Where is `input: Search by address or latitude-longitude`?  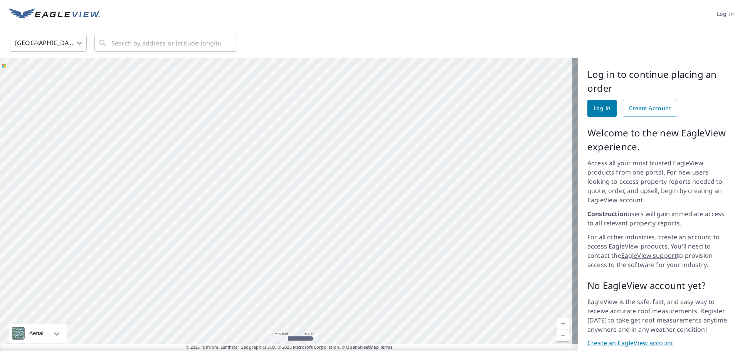 input: Search by address or latitude-longitude is located at coordinates (166, 43).